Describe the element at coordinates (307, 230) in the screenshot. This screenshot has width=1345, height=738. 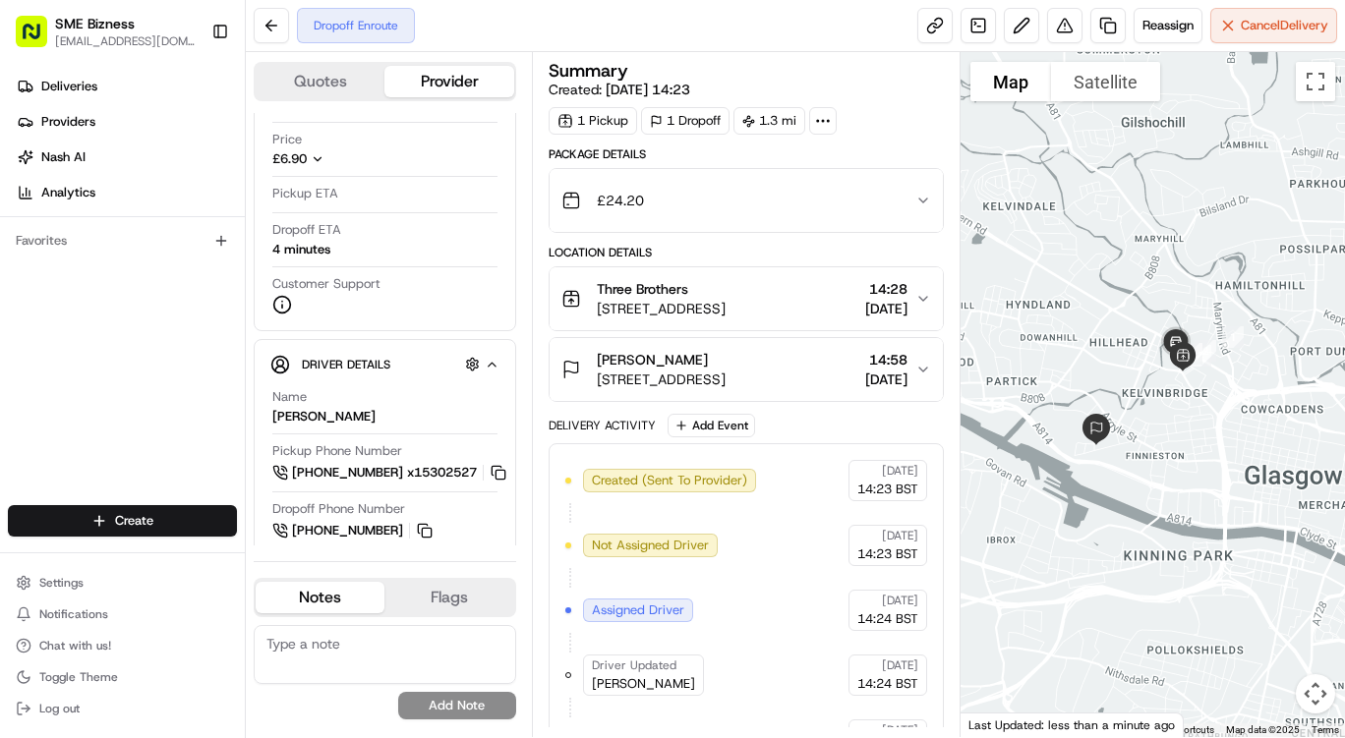
I see `span: Dropoff ETA` at that location.